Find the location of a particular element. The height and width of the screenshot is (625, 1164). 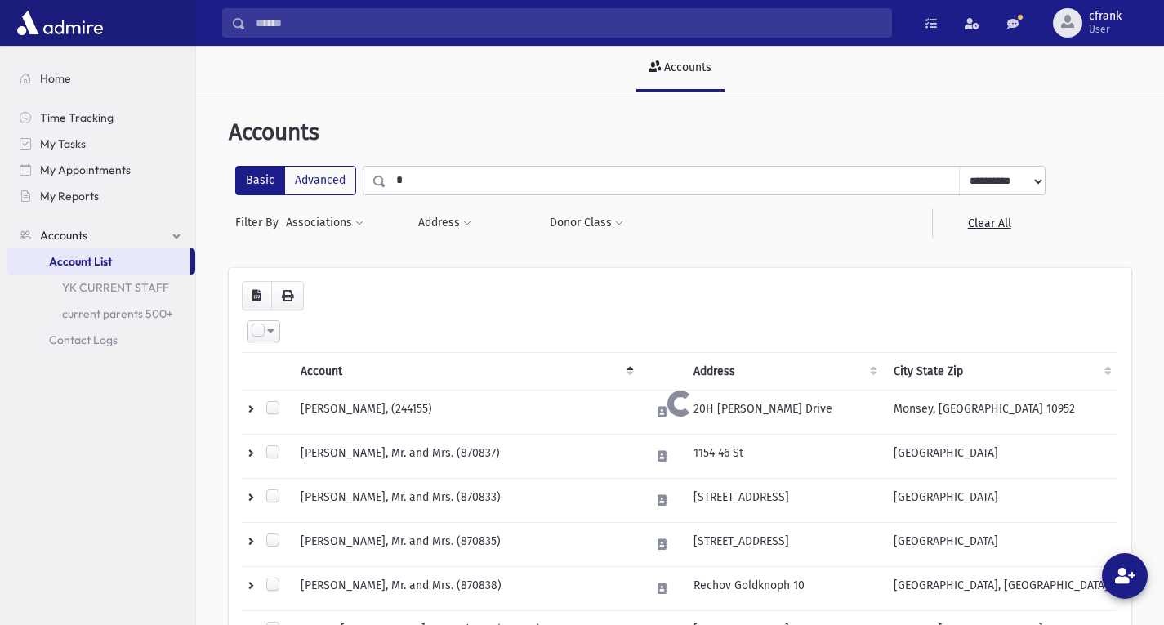

a: Contact Logs is located at coordinates (100, 340).